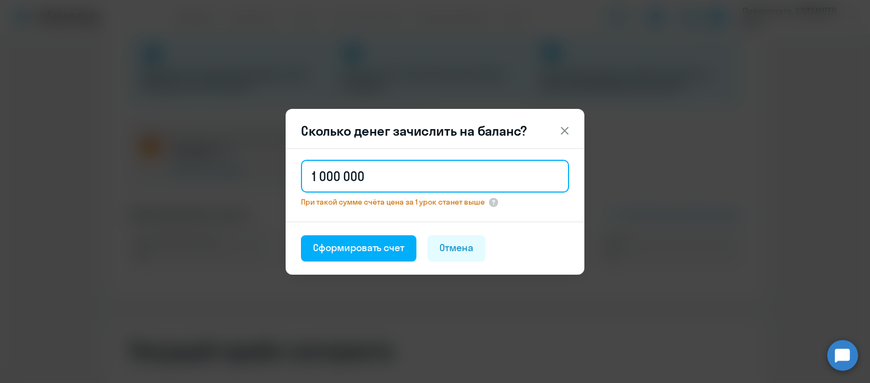 Image resolution: width=870 pixels, height=383 pixels. I want to click on div: Сформировать счет, so click(359, 248).